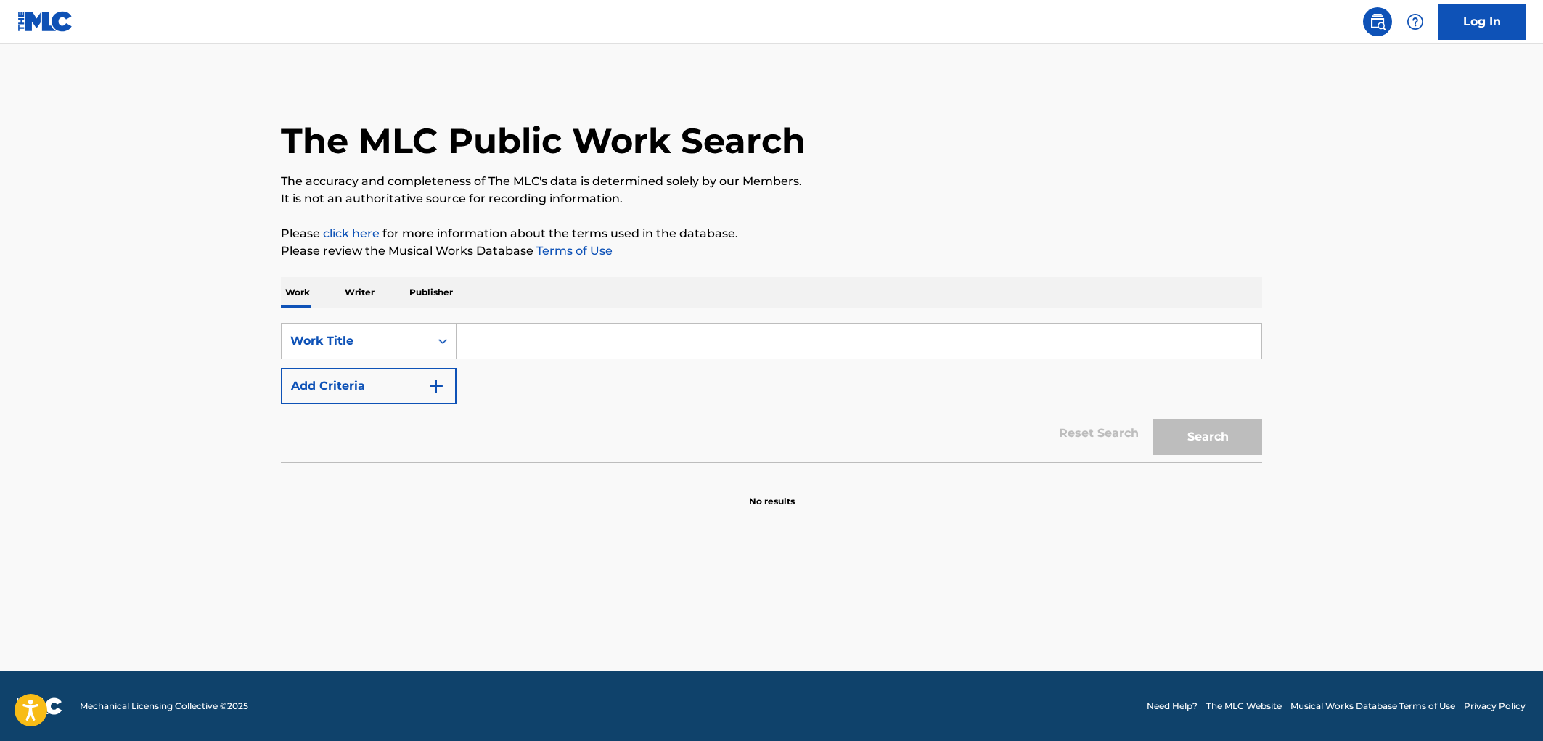 This screenshot has width=1543, height=741. What do you see at coordinates (298, 292) in the screenshot?
I see `p: Work` at bounding box center [298, 292].